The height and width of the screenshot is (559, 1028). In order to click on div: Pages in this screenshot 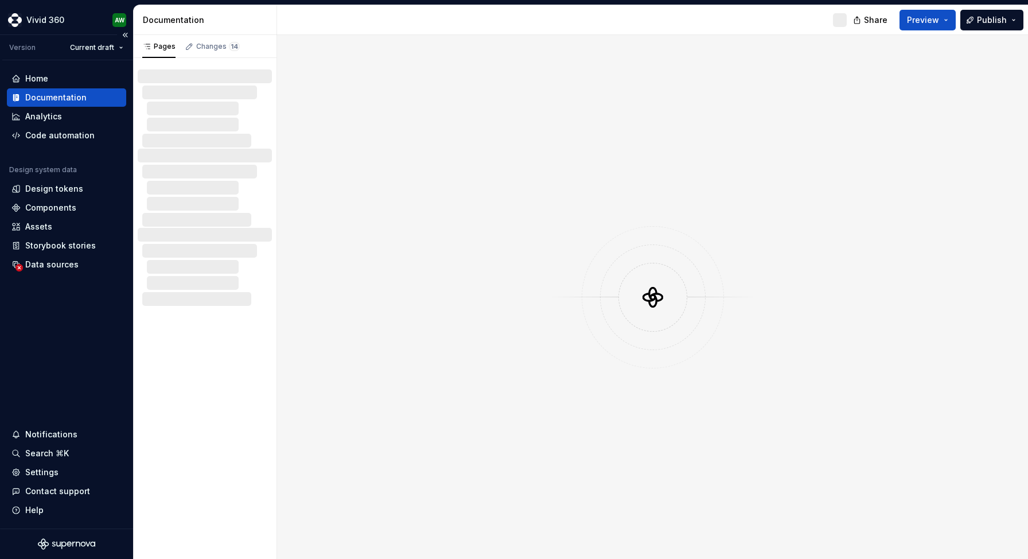, I will do `click(159, 46)`.